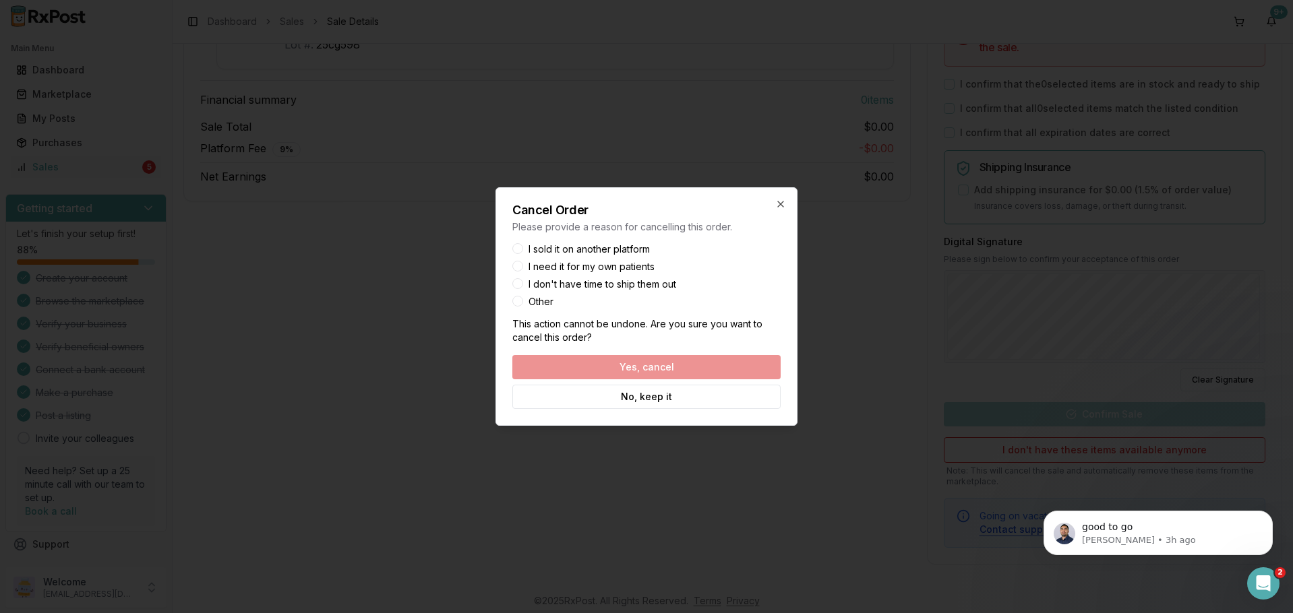 This screenshot has width=1293, height=613. Describe the element at coordinates (646, 397) in the screenshot. I see `button: No, keep it` at that location.